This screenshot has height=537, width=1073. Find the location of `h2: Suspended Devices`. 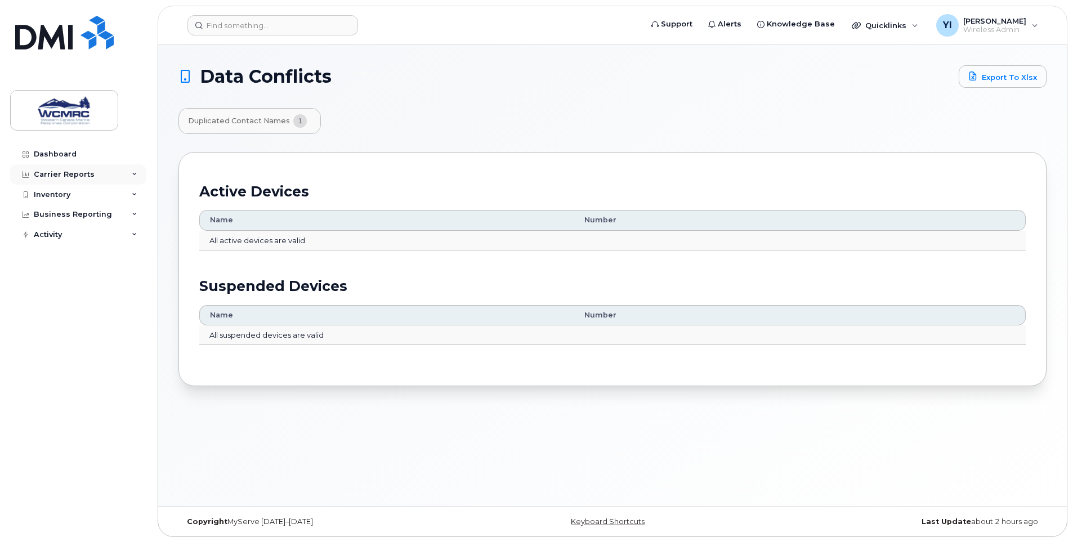

h2: Suspended Devices is located at coordinates (613, 286).